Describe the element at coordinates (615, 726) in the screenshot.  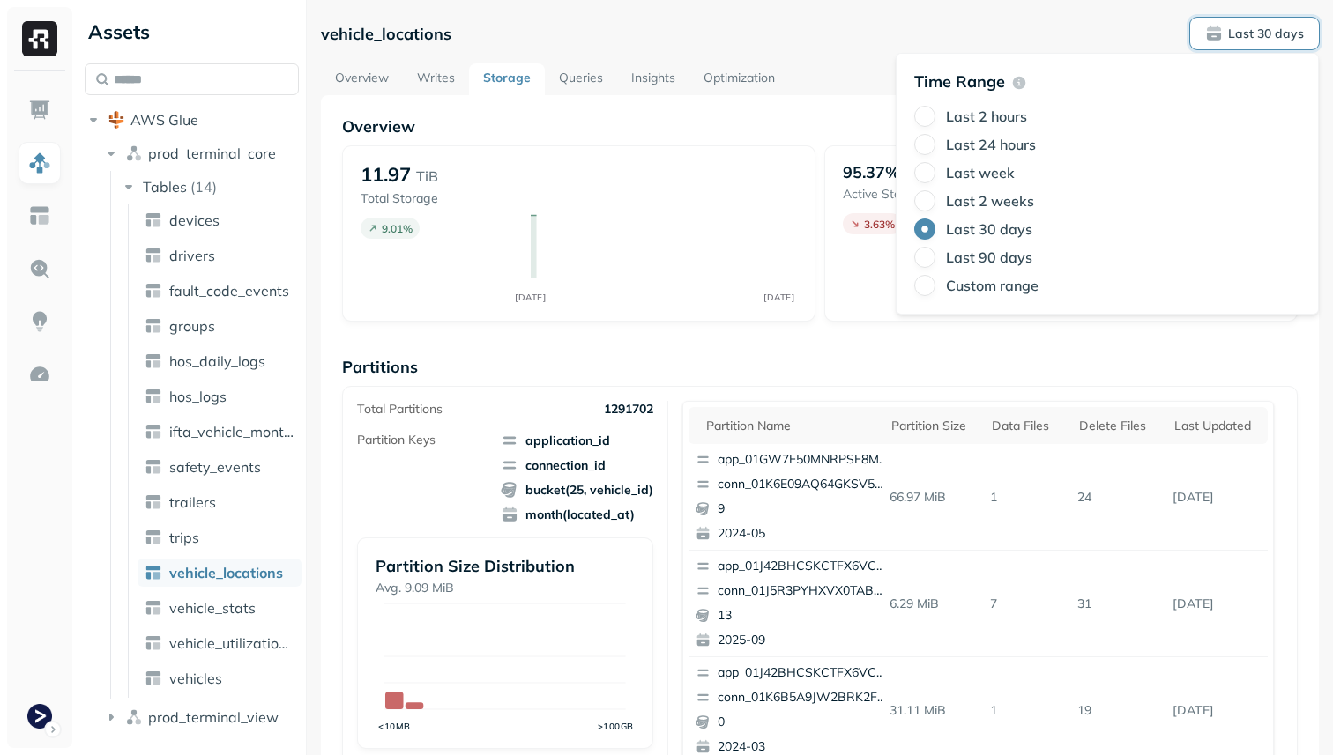
I see `tspan: >100GB` at that location.